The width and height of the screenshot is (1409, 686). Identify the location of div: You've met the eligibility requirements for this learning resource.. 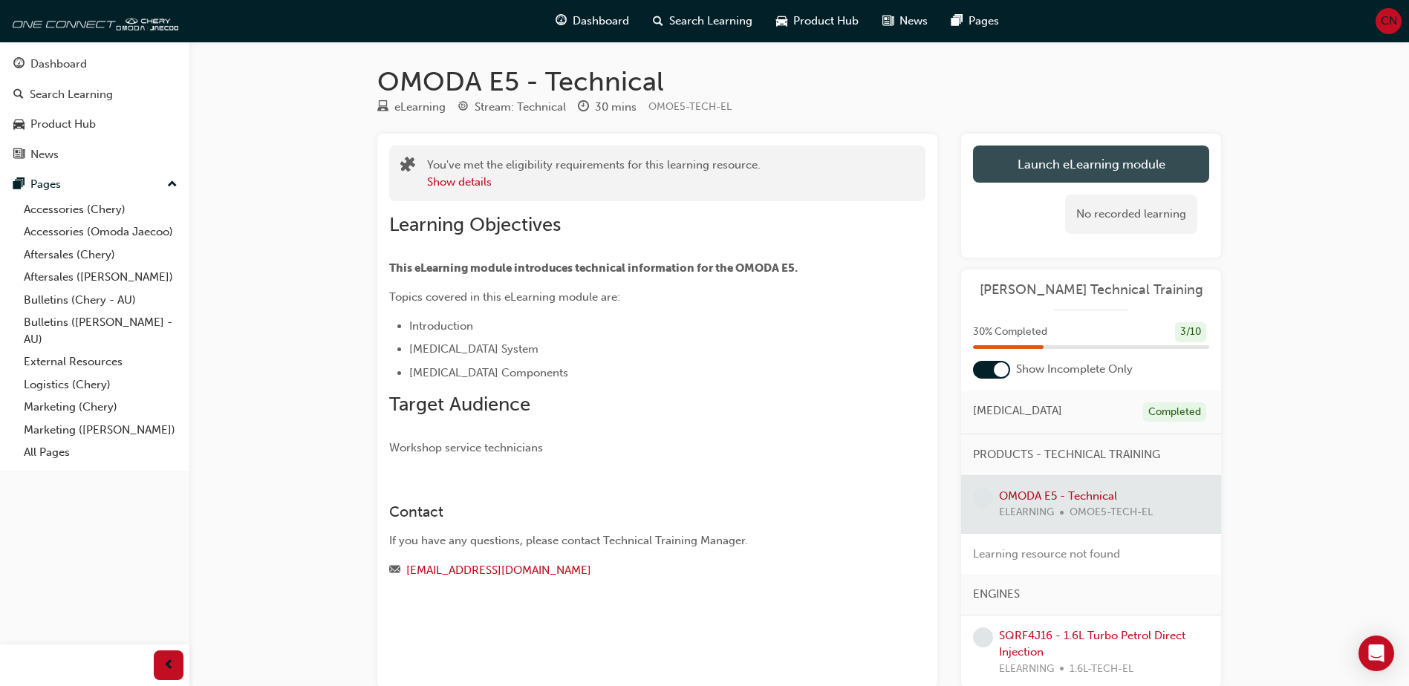
(594, 173).